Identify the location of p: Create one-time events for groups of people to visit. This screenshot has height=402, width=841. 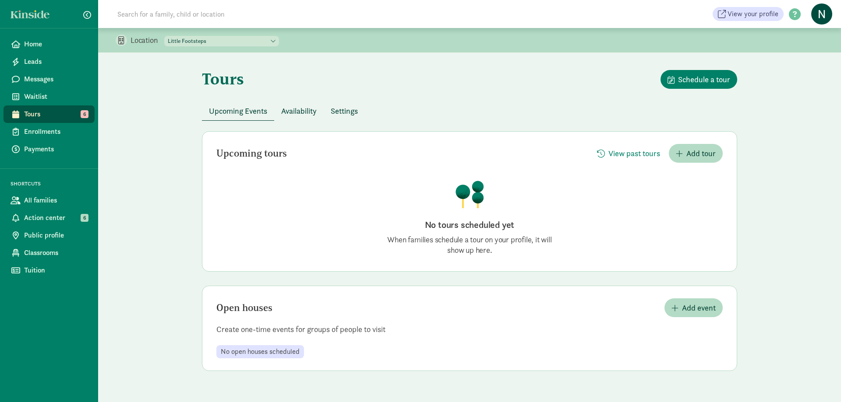
(469, 330).